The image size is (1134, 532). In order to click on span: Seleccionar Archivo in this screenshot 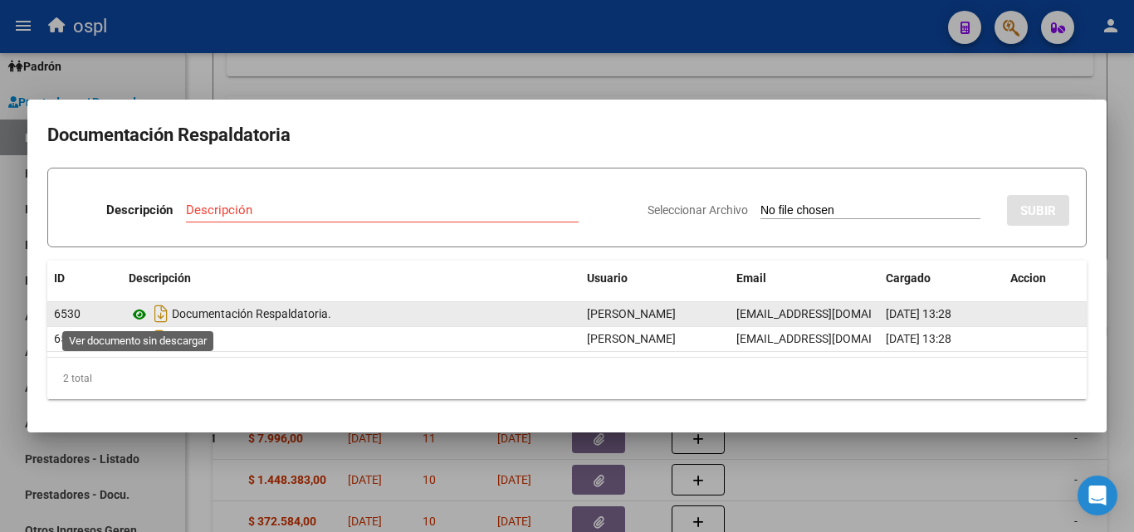, I will do `click(698, 210)`.